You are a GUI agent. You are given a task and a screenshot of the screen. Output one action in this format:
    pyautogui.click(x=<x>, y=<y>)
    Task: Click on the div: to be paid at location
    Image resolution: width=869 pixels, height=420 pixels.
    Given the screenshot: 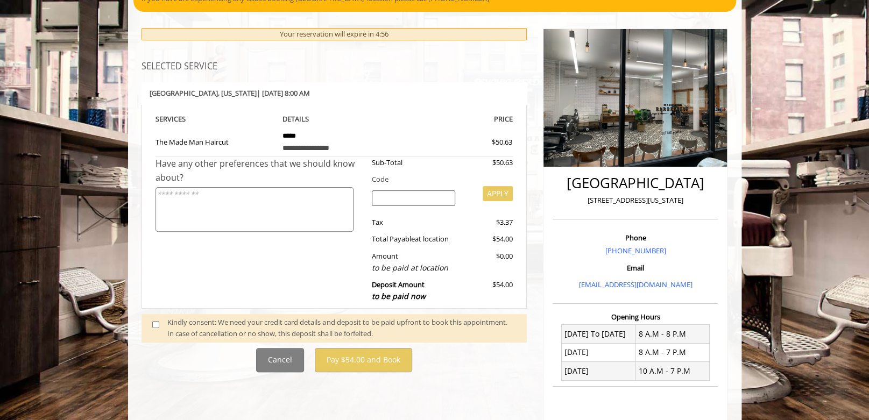 What is the action you would take?
    pyautogui.click(x=413, y=268)
    